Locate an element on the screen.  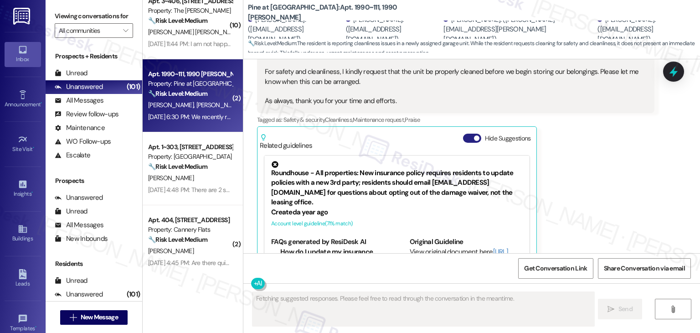
div: Residents is located at coordinates (94, 263).